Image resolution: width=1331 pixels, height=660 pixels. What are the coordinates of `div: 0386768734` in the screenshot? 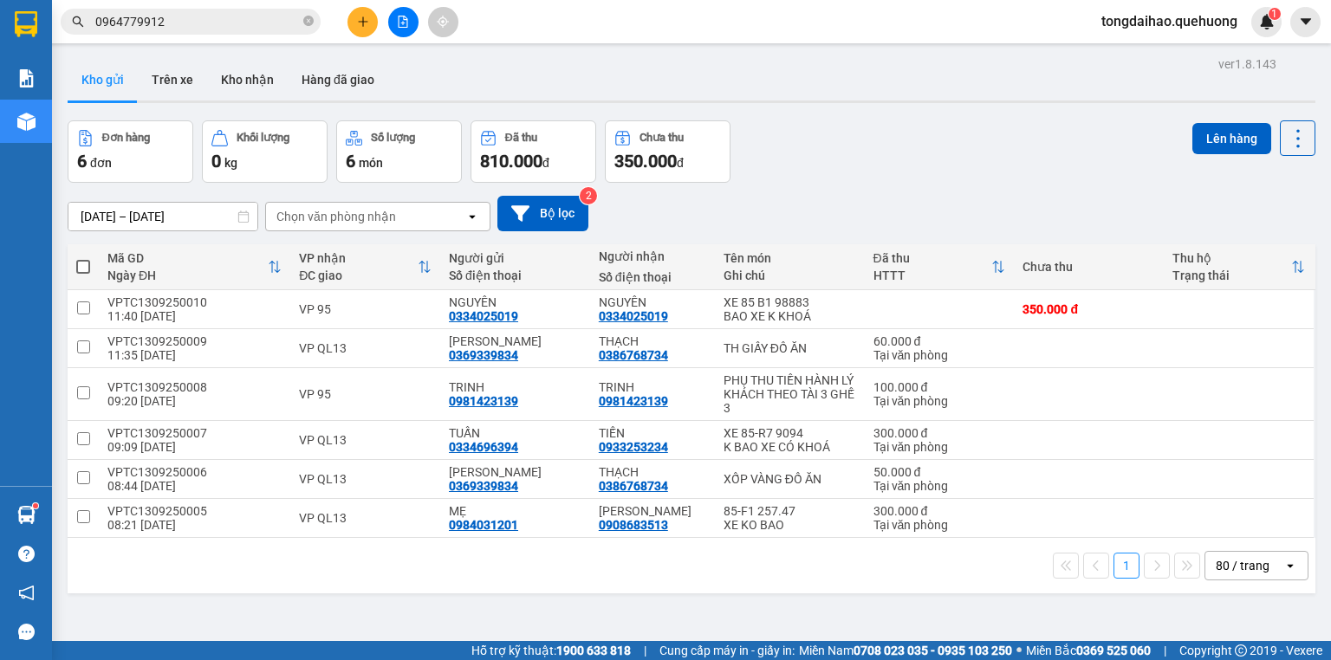 It's located at (633, 355).